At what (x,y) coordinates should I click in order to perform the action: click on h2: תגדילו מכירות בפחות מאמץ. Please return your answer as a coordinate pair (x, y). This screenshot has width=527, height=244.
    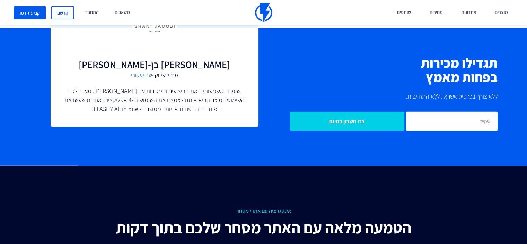
    Looking at the image, I should click on (384, 70).